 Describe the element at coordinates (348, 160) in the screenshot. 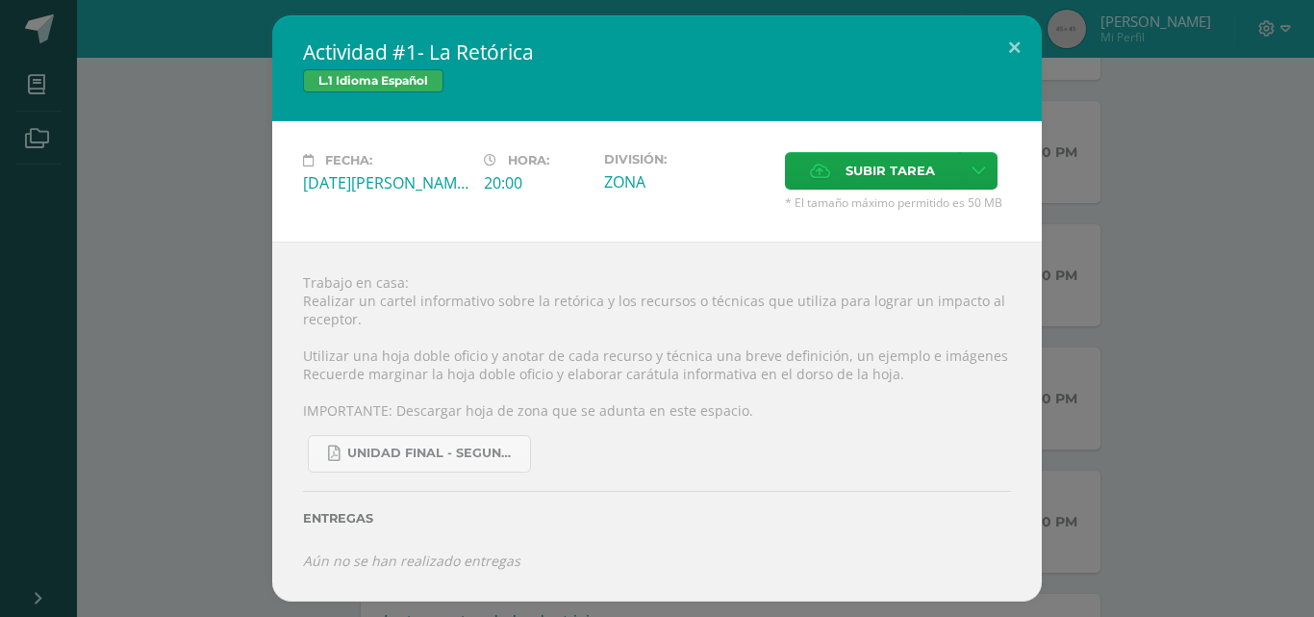

I see `span: Fecha:` at that location.